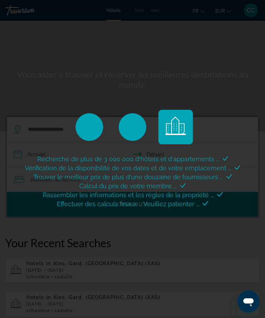  What do you see at coordinates (128, 159) in the screenshot?
I see `span: Recherche de plus de 3 000 000 d'hôtels et d'appartements ...` at bounding box center [128, 159].